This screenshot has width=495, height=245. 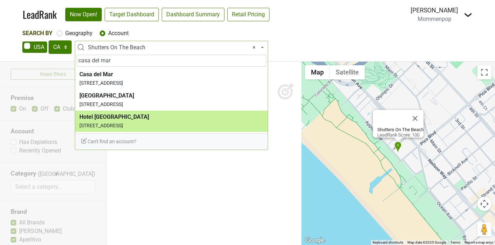 I want to click on span: Can't find an account?, so click(x=109, y=142).